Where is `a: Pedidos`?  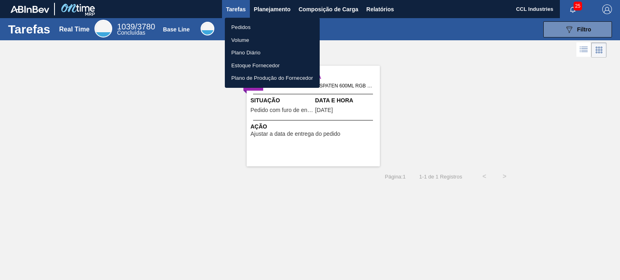
a: Pedidos is located at coordinates (272, 27).